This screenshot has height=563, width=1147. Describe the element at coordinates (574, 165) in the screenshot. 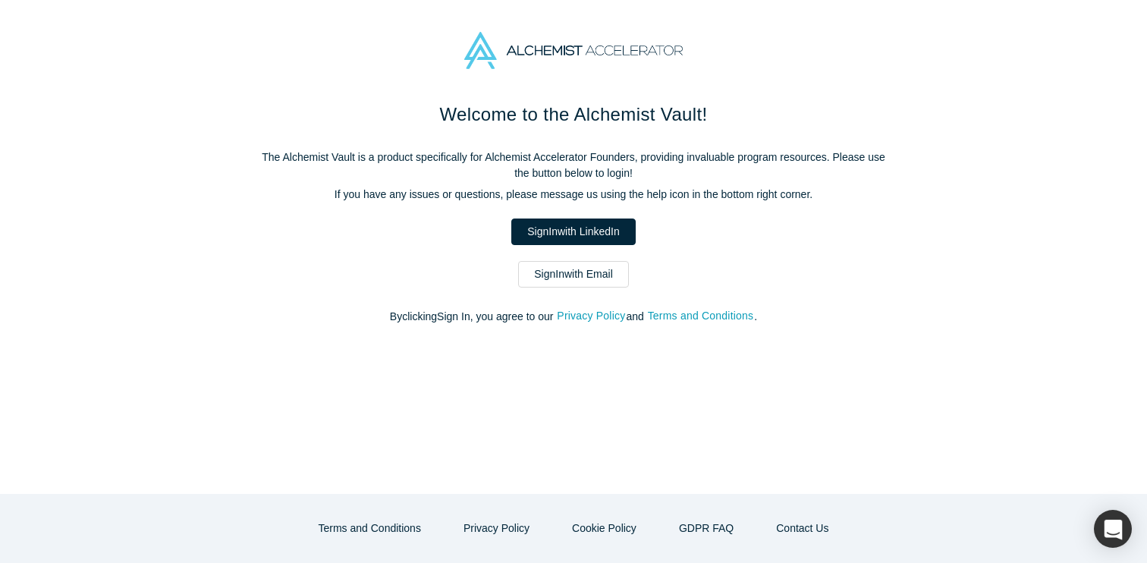

I see `p: The Alchemist Vault is a product specifically for Alchemist Accelerator Founders, providing inval...` at that location.